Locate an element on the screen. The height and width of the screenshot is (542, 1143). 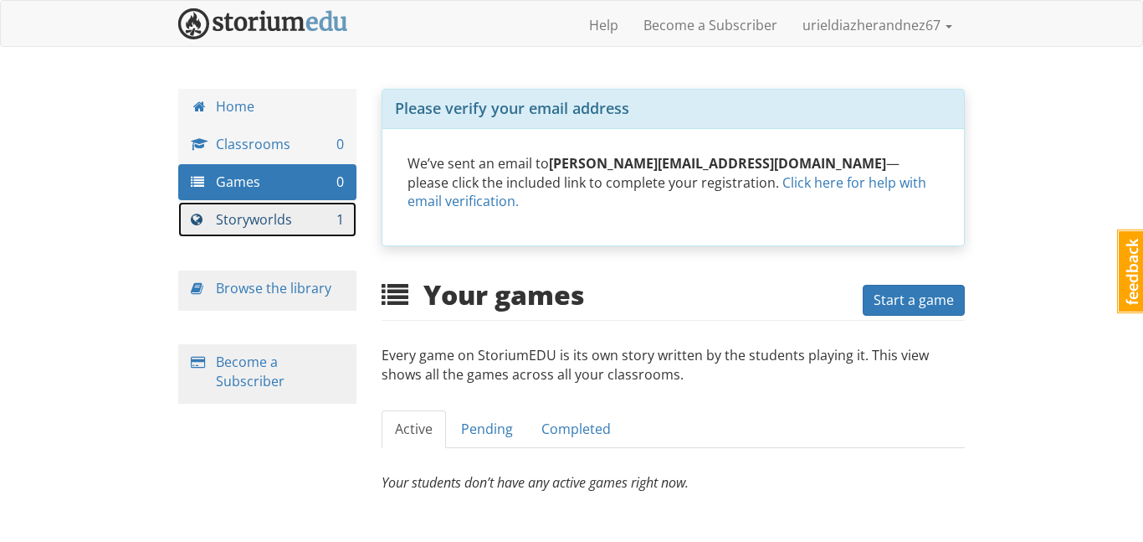
p: Every game on StoriumEDU is its own story written by the students playing it. This view shows all... is located at coordinates (674, 373).